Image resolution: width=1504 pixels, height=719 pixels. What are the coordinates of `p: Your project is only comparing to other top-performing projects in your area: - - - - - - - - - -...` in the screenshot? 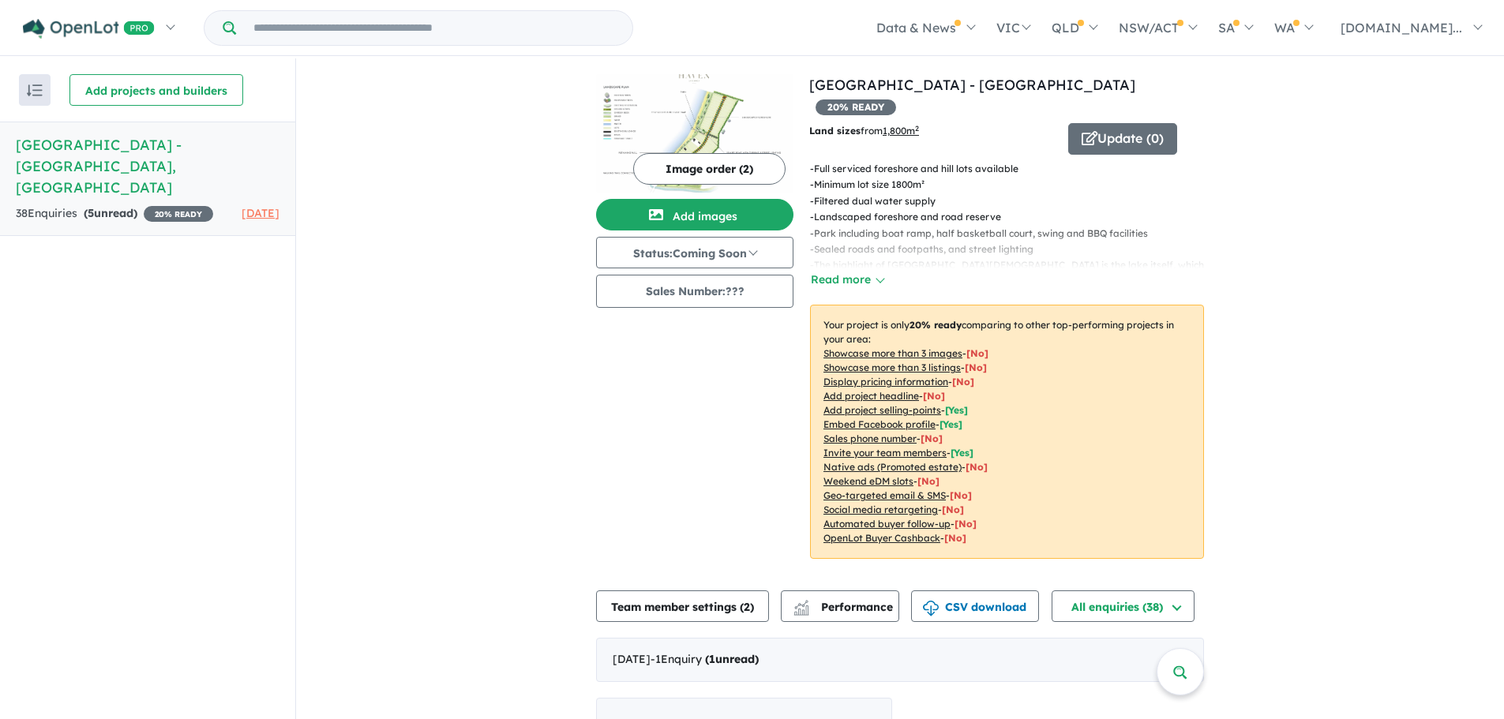 It's located at (1007, 432).